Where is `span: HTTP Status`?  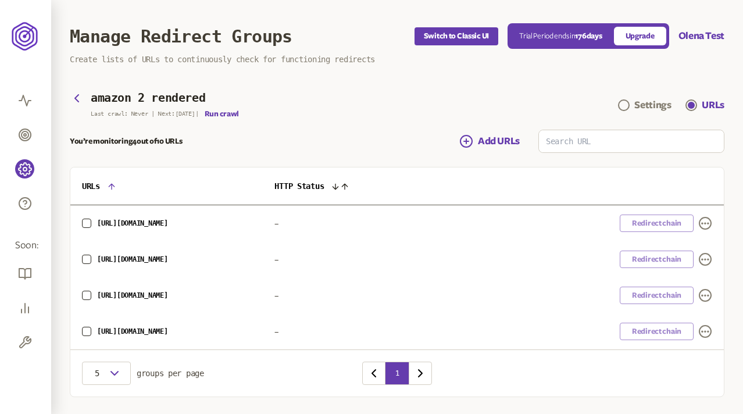 span: HTTP Status is located at coordinates (299, 186).